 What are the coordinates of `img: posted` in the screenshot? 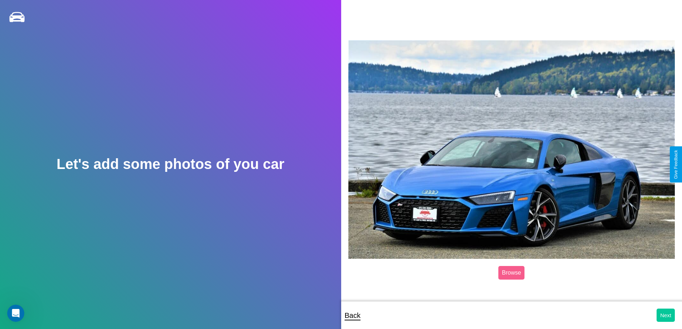 It's located at (512, 150).